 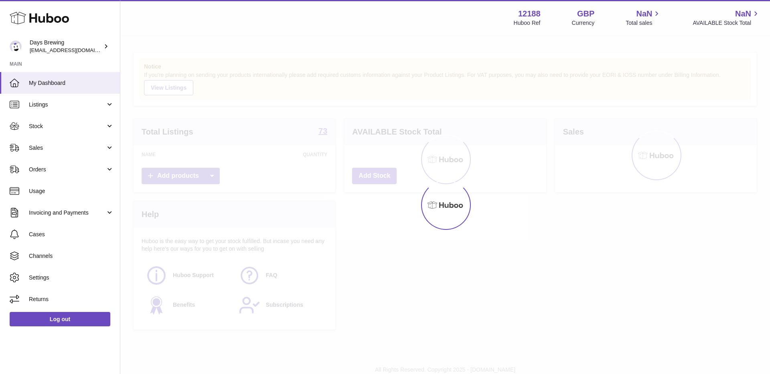 What do you see at coordinates (60, 320) in the screenshot?
I see `a: Log out` at bounding box center [60, 320].